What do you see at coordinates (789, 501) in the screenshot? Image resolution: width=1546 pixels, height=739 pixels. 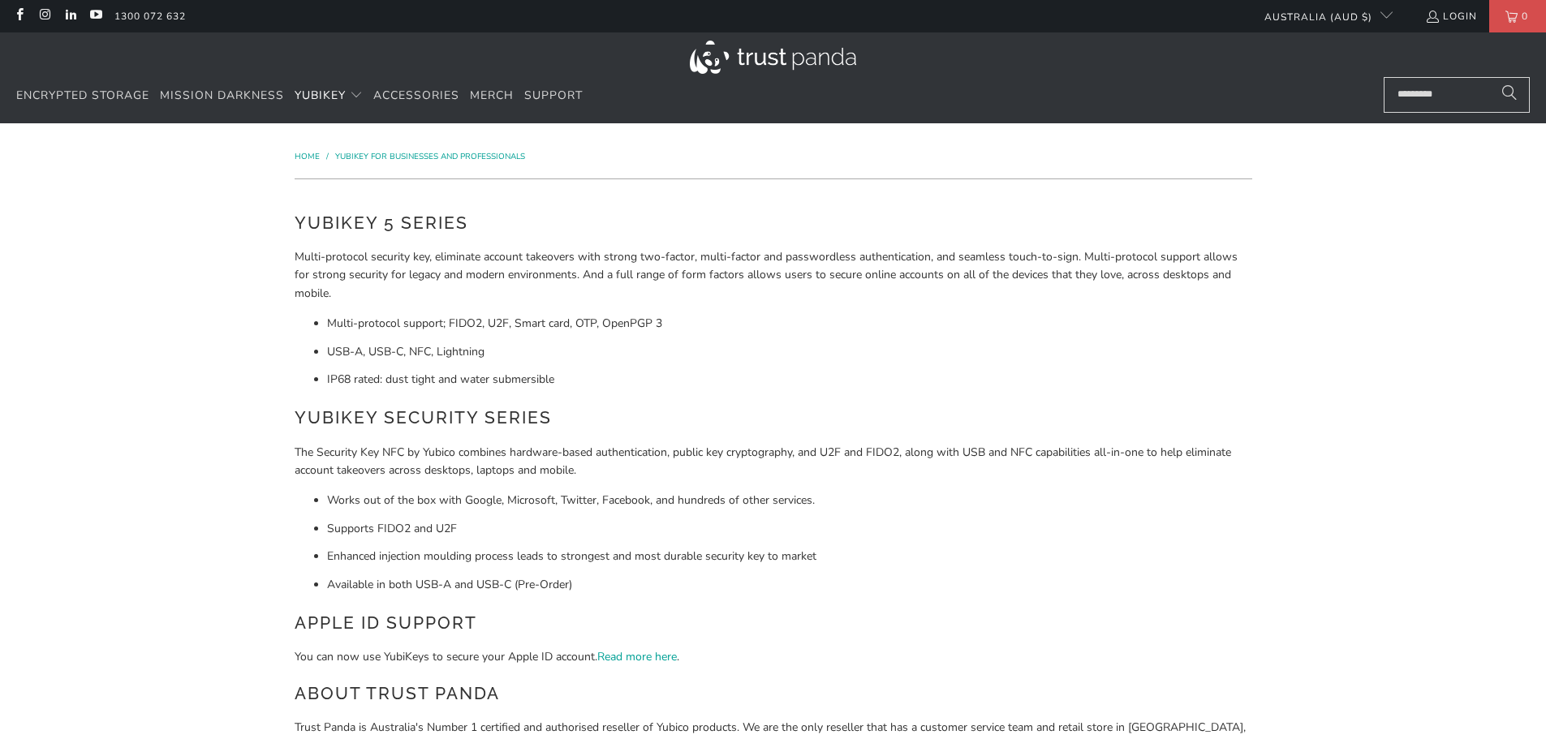 I see `li: Works out of the box with Google, Microsoft, Twitter, Facebook, and hundreds of other services.` at bounding box center [789, 501].